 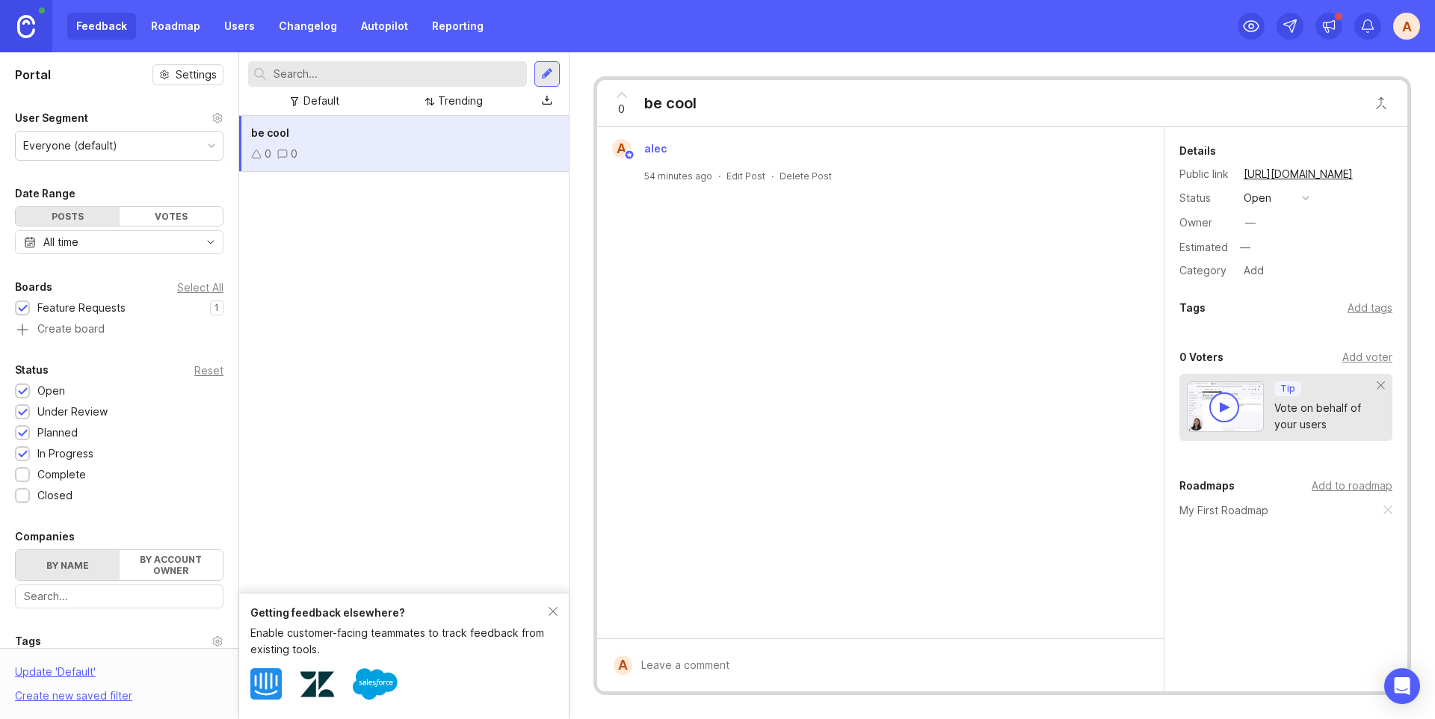 I want to click on div: Add to roadmap, so click(x=1352, y=486).